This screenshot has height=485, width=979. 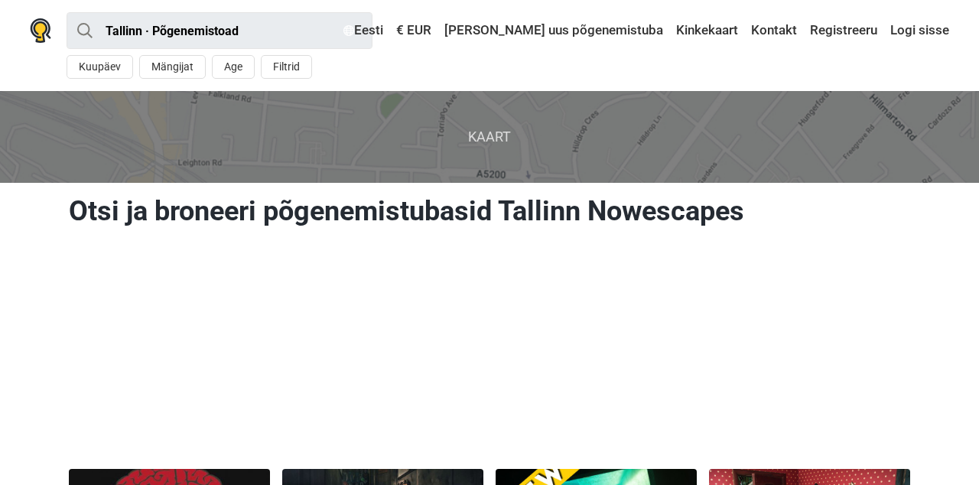 I want to click on input: proovi “Tallinn”, so click(x=219, y=31).